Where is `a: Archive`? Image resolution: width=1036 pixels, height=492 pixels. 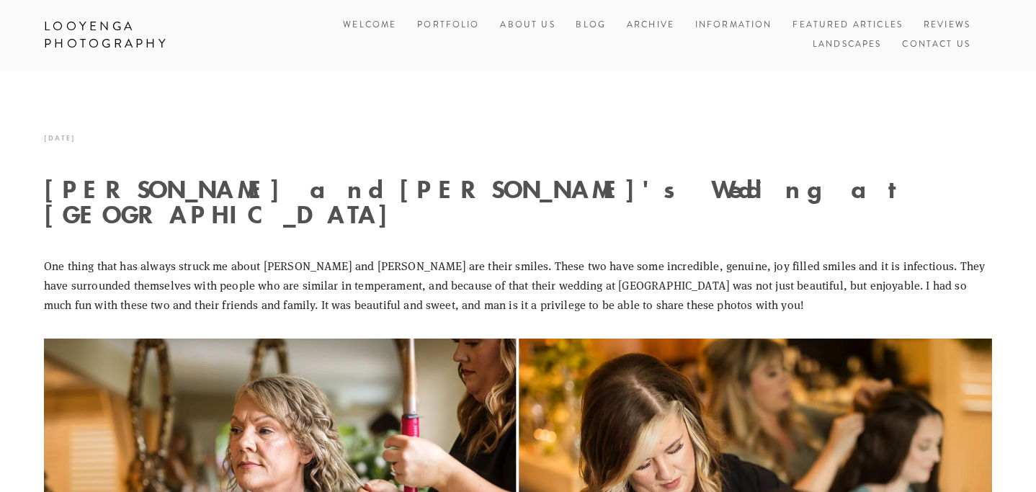
a: Archive is located at coordinates (651, 25).